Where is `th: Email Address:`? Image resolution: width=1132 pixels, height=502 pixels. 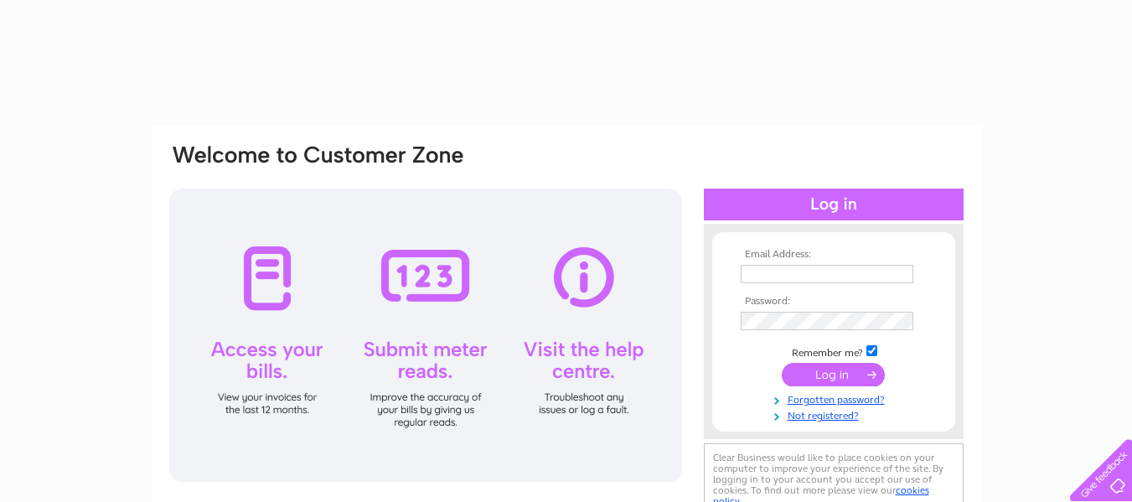 th: Email Address: is located at coordinates (833, 255).